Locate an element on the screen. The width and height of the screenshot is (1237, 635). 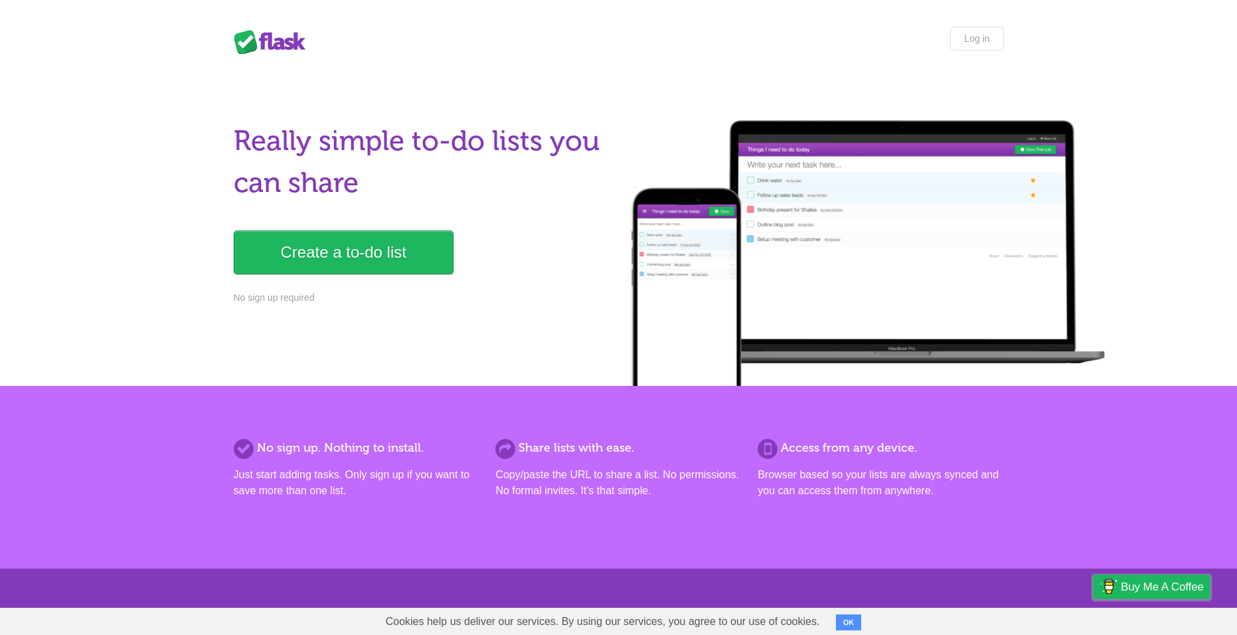
h2: Share lists with ease. is located at coordinates (618, 447).